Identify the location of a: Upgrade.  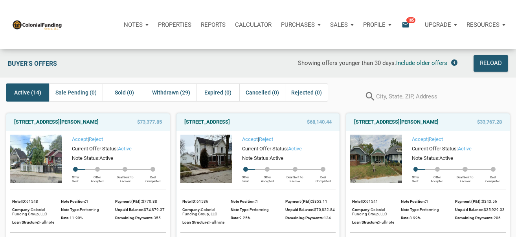
(441, 25).